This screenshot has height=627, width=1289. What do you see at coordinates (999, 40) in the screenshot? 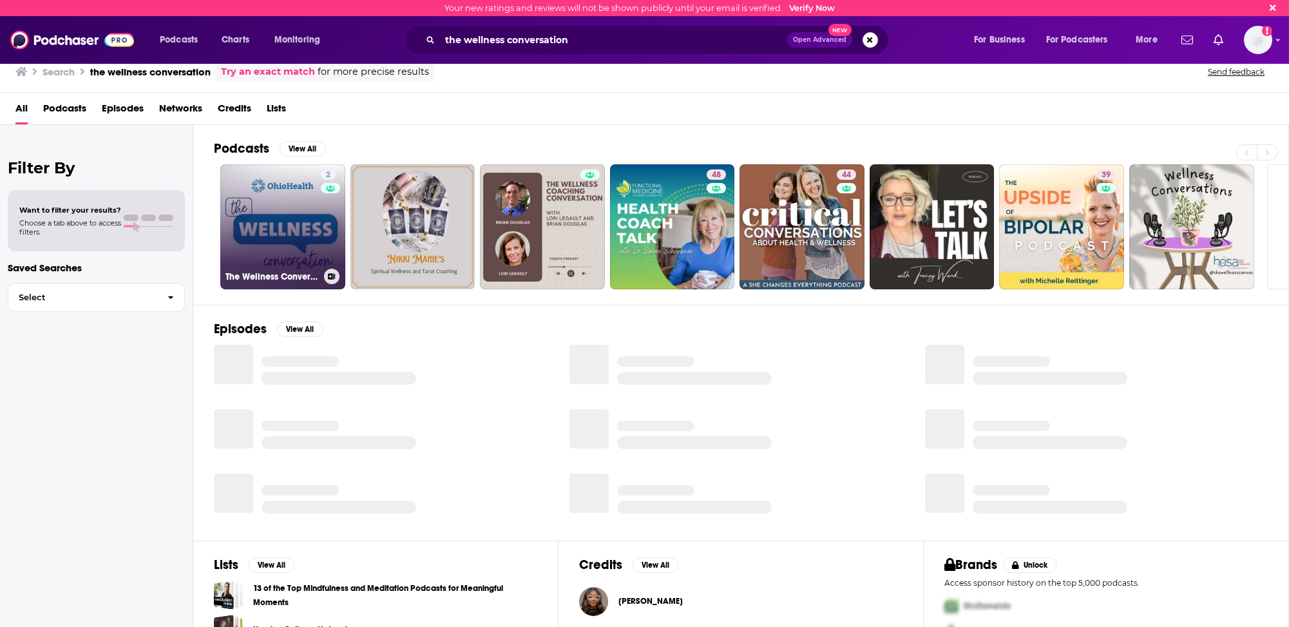
I see `span: For Business` at bounding box center [999, 40].